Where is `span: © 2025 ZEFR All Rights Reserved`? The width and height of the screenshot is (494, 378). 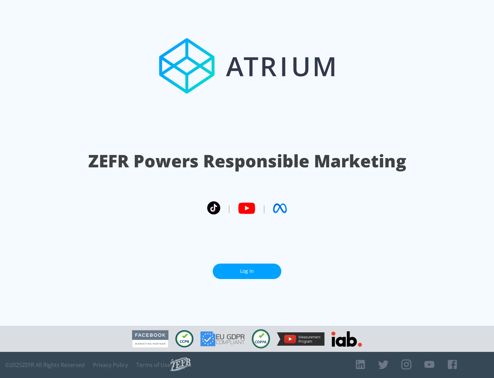 span: © 2025 ZEFR All Rights Reserved is located at coordinates (45, 365).